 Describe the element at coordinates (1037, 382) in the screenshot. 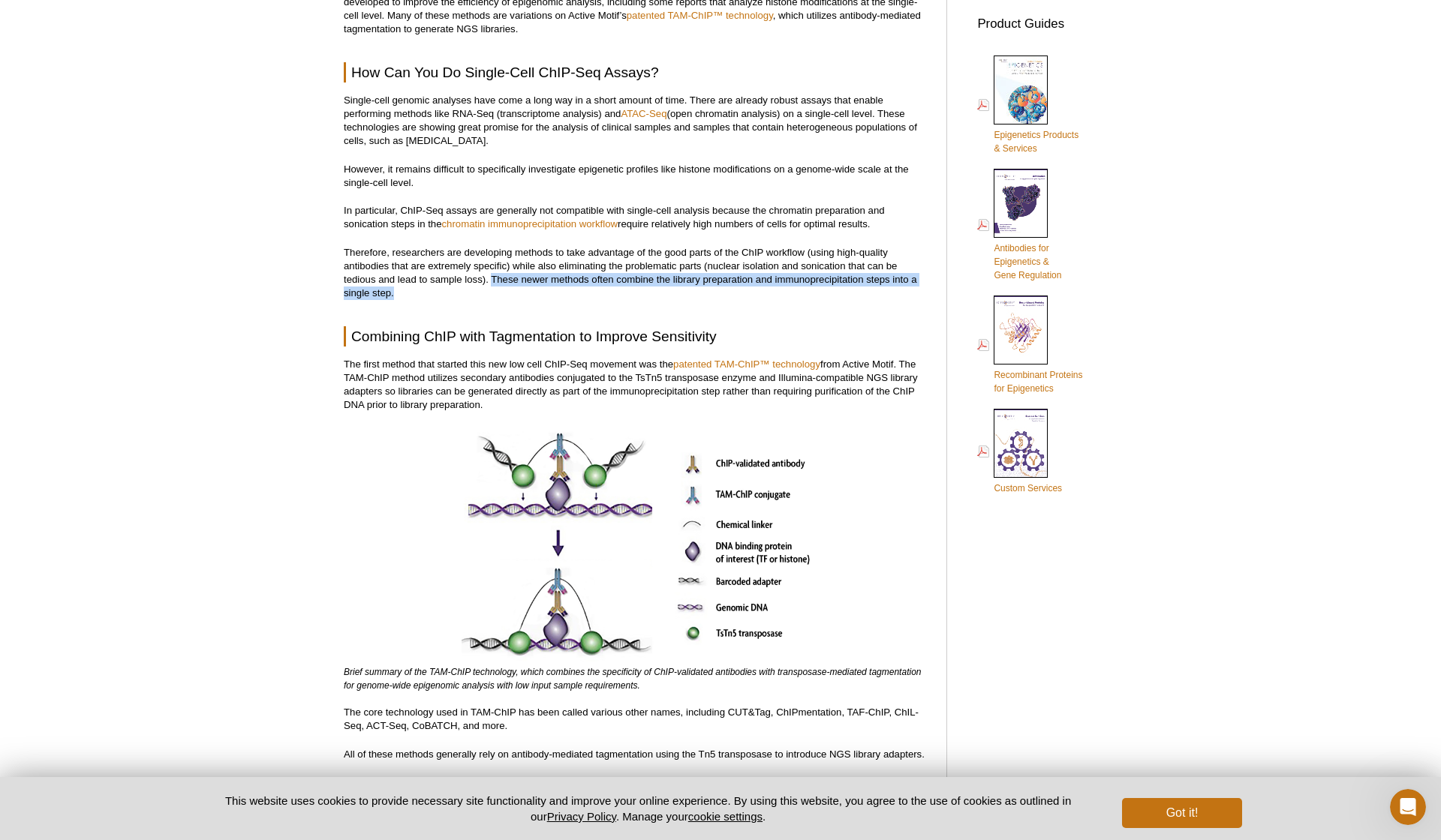

I see `span: Recombinant Proteins for Epigenetics` at that location.